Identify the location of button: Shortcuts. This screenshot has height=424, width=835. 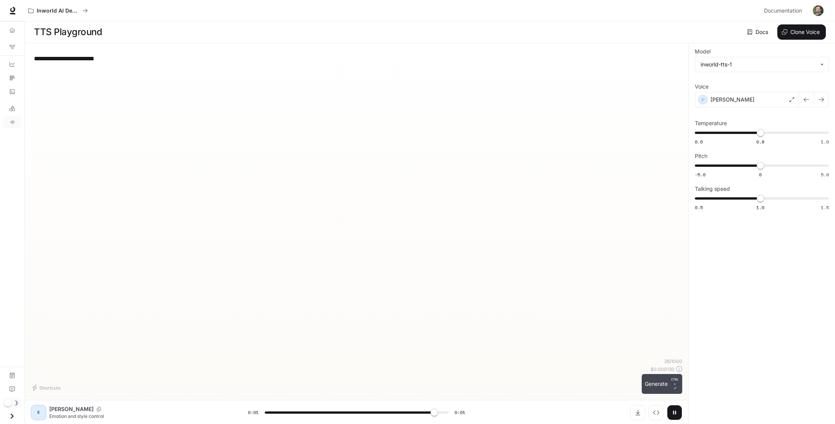
(47, 388).